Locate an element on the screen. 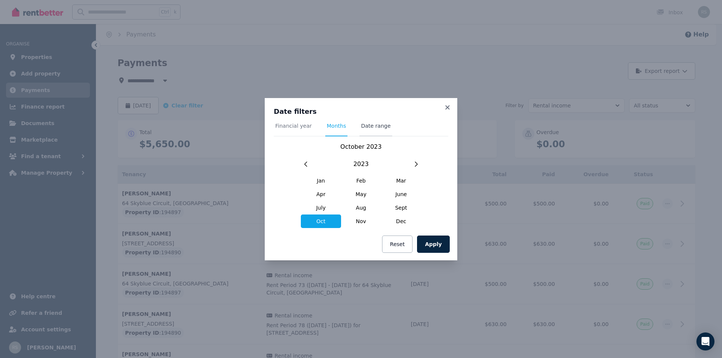 The width and height of the screenshot is (722, 358). span: Jan is located at coordinates (321, 181).